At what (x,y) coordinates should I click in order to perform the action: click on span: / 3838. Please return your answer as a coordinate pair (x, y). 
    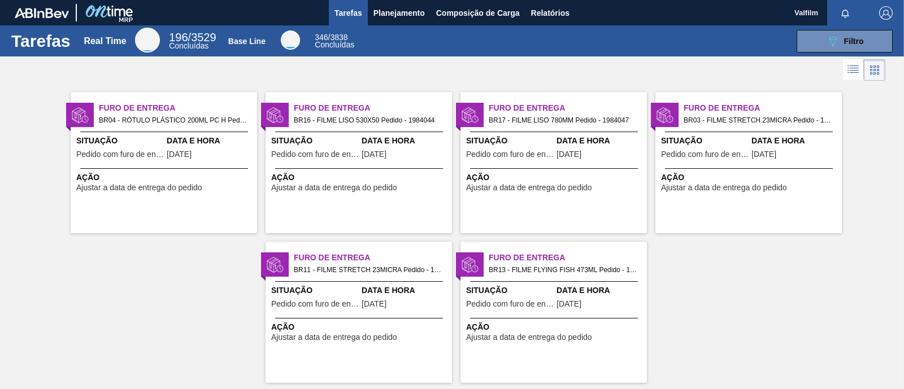
    Looking at the image, I should click on (331, 37).